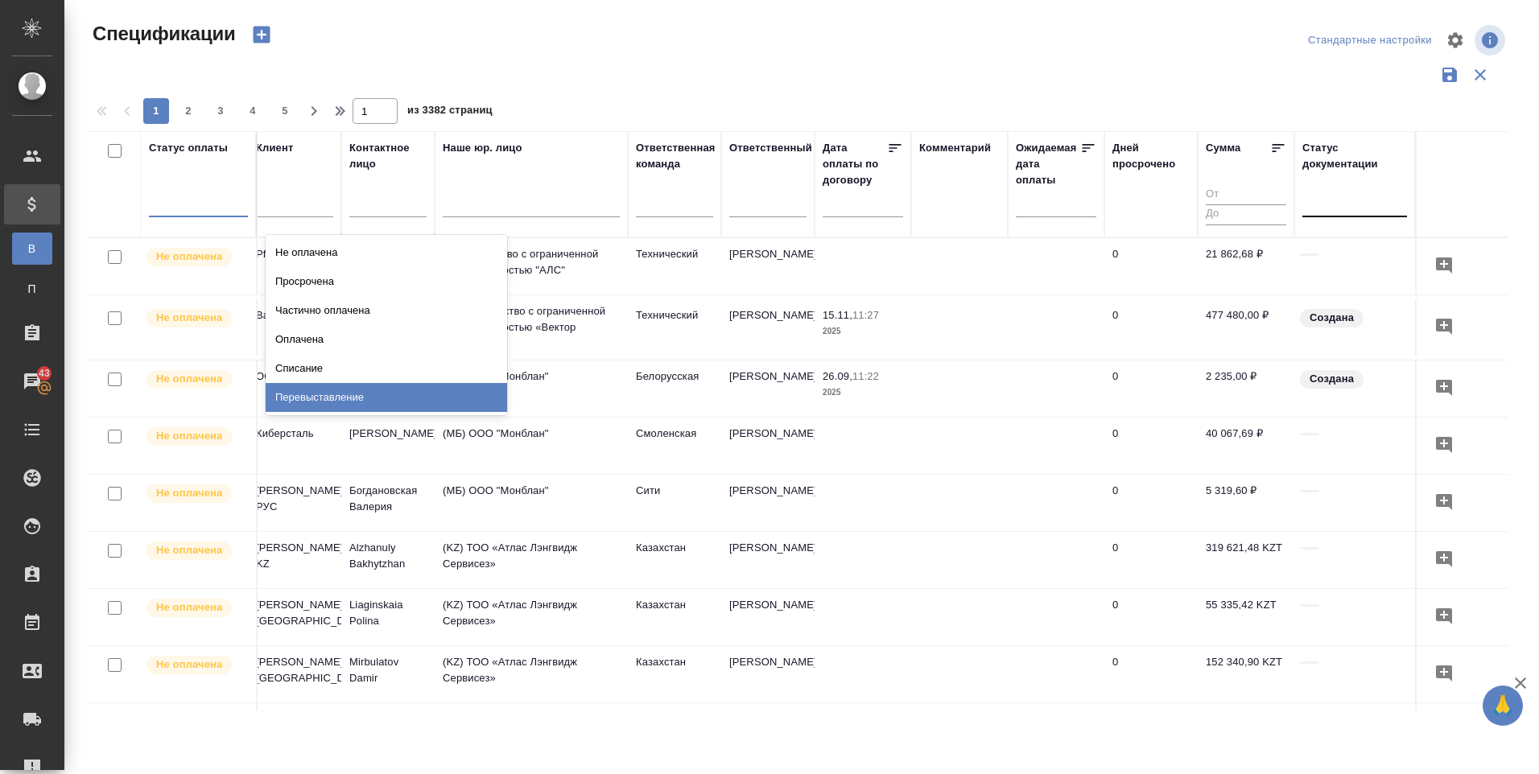 This screenshot has height=774, width=1539. I want to click on td: Белорусская, so click(674, 389).